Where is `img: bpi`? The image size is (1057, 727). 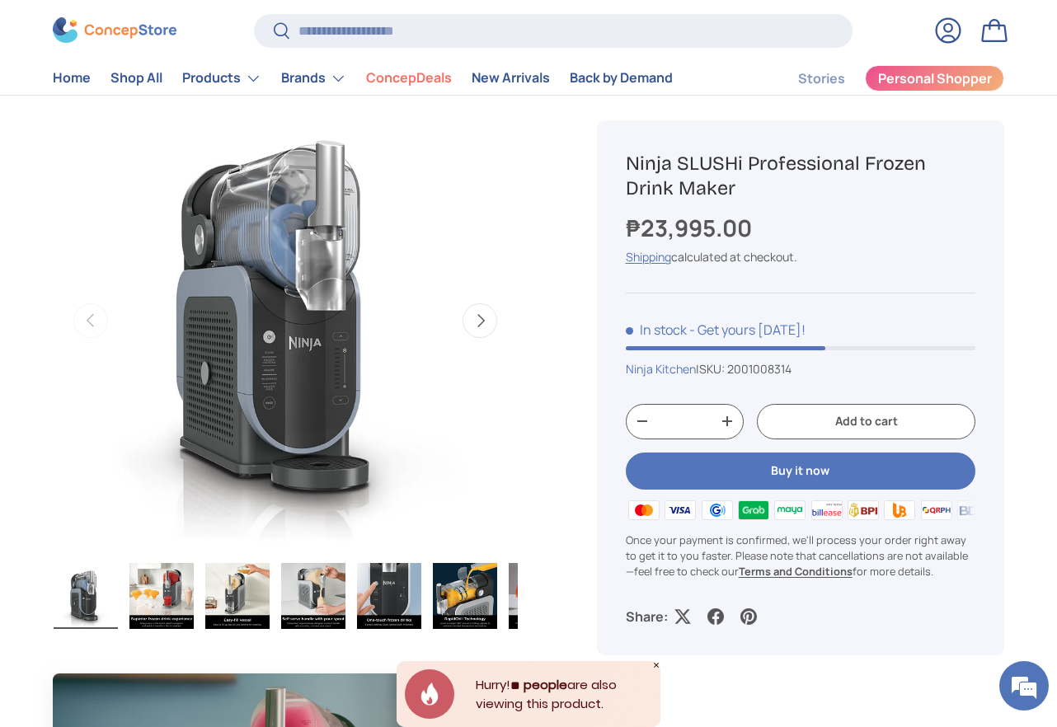
img: bpi is located at coordinates (863, 510).